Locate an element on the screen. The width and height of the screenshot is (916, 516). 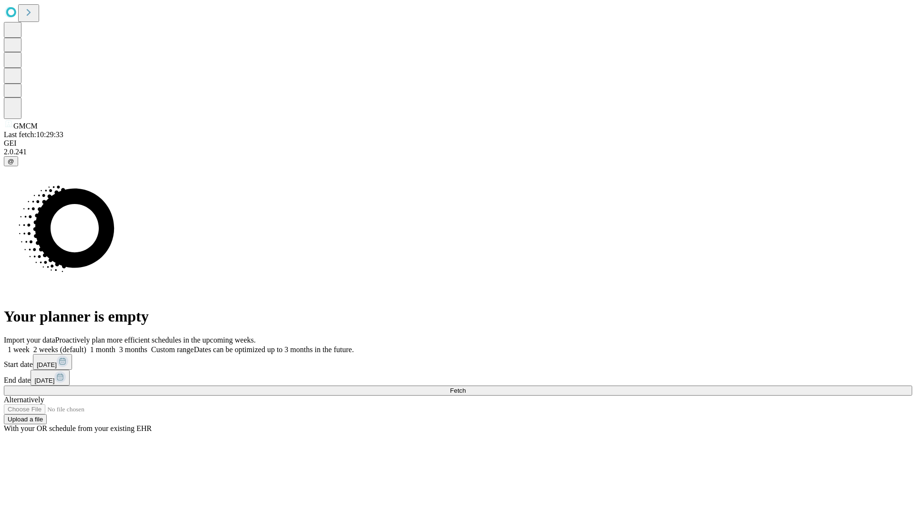
span: 1 week is located at coordinates (19, 349).